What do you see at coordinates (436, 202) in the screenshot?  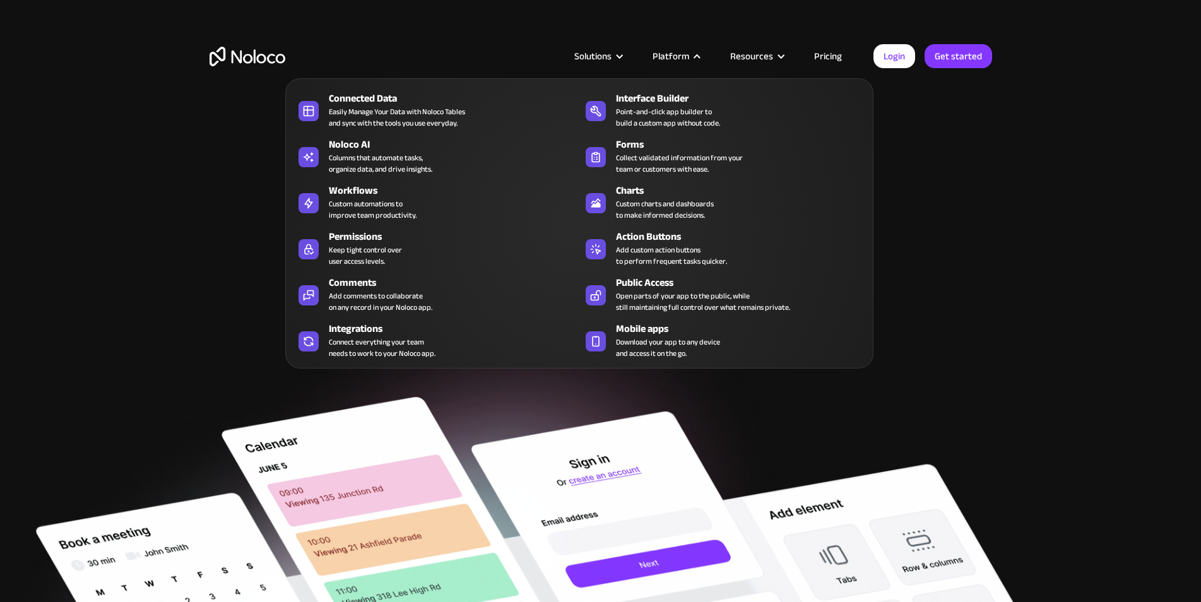 I see `a: WorkflowsCustom automations toimprove team productivity.` at bounding box center [436, 202].